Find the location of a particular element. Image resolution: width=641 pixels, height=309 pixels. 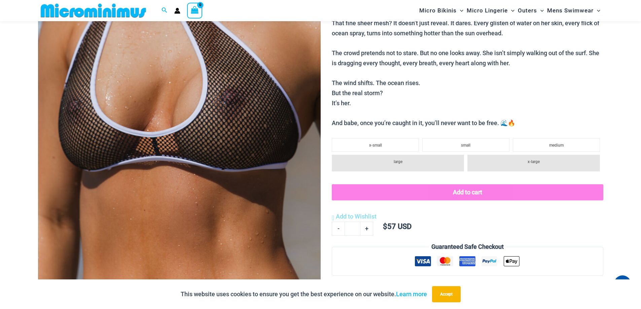

span: x-small is located at coordinates (376, 145).